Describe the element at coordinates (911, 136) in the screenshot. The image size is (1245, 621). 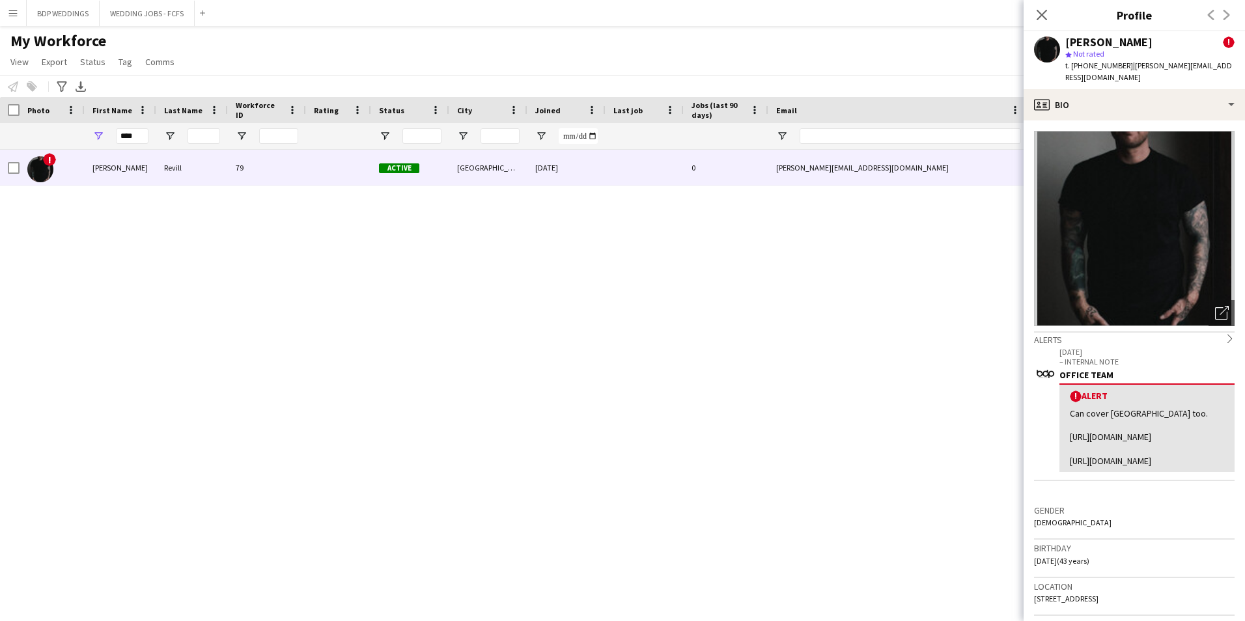
I see `input: Email Filter Input` at that location.